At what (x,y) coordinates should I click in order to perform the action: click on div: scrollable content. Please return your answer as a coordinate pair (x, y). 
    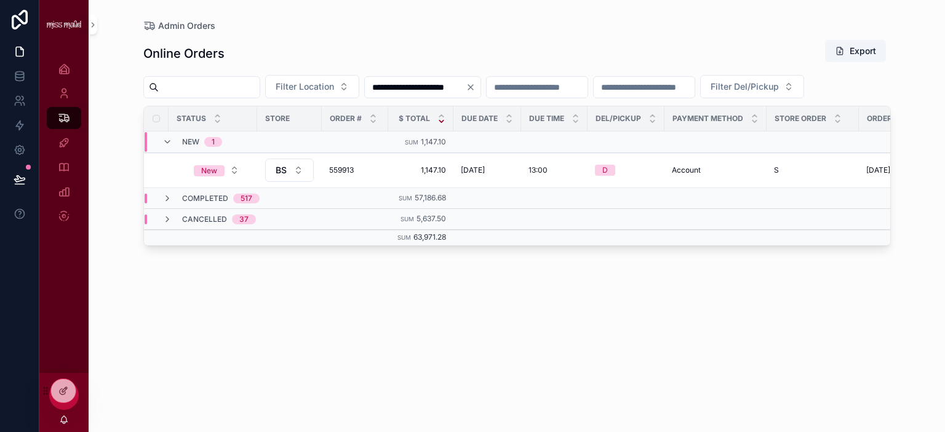
    Looking at the image, I should click on (64, 146).